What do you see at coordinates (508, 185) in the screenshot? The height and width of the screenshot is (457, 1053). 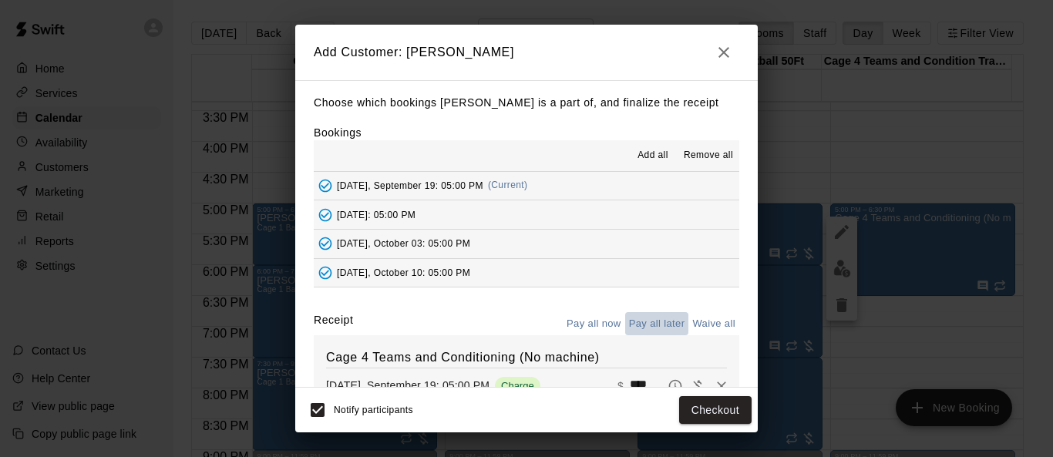 I see `span: (Current)` at bounding box center [508, 185].